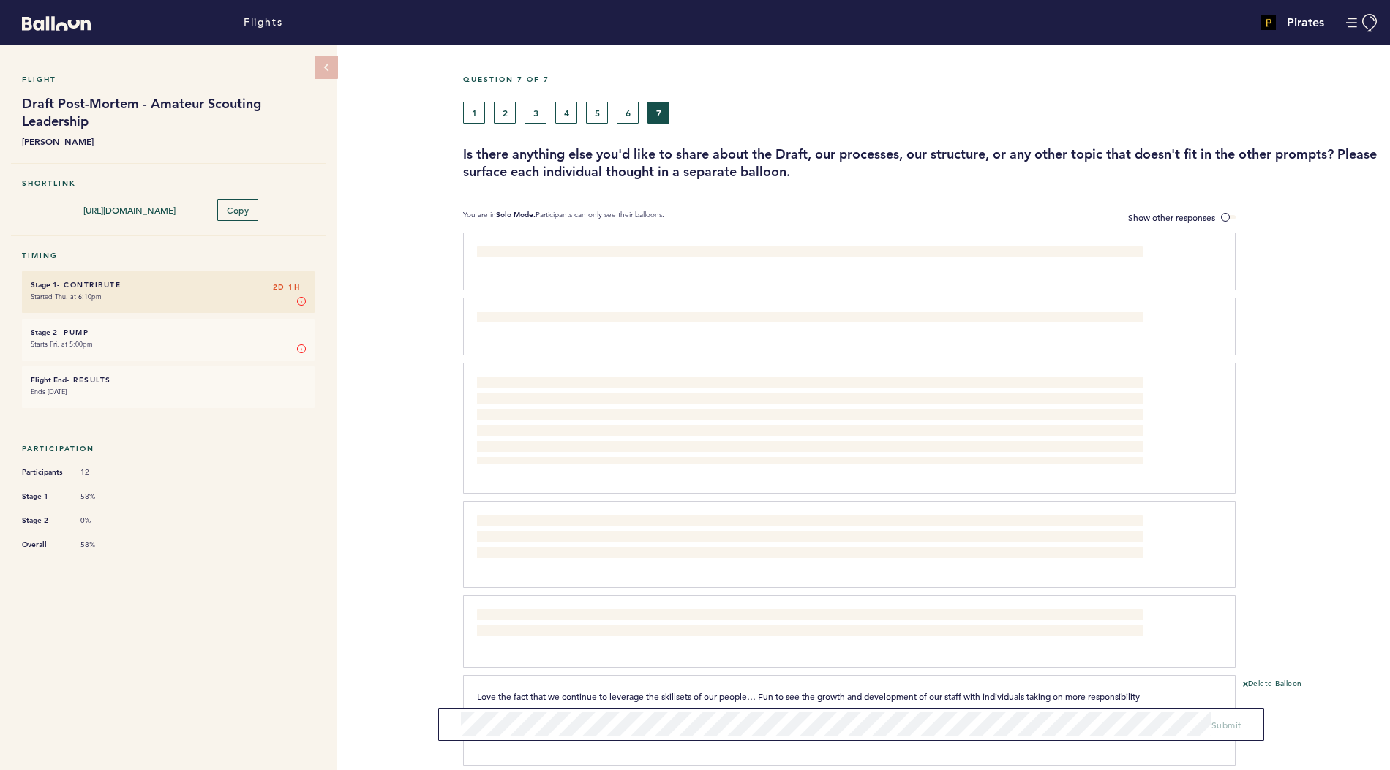 The width and height of the screenshot is (1390, 770). Describe the element at coordinates (48, 380) in the screenshot. I see `small: Flight End` at that location.